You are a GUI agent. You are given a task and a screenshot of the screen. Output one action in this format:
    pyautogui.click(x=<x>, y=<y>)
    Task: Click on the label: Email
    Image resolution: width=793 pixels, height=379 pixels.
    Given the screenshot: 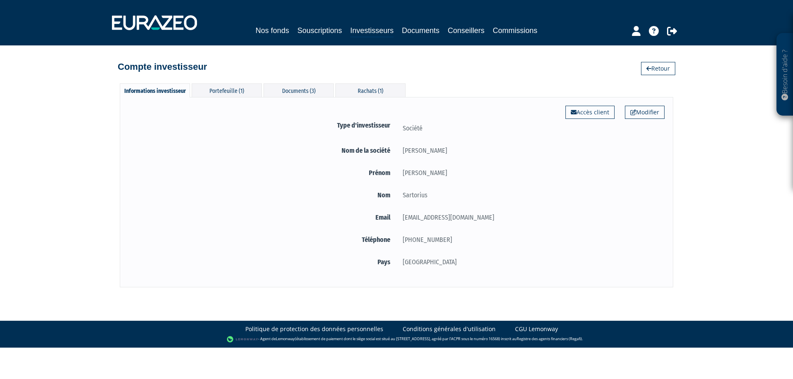 What is the action you would take?
    pyautogui.click(x=262, y=217)
    